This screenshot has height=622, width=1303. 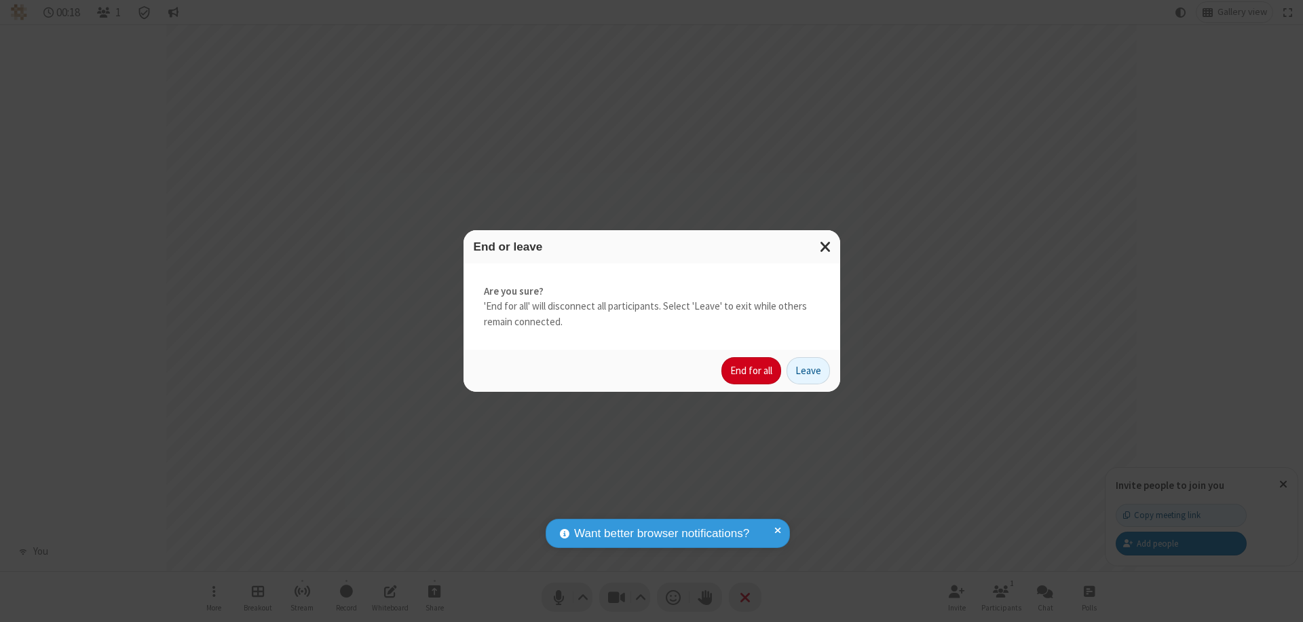 I want to click on div: 'End for all' will disconnect all participants. Select 'Leave' to exit while others remain connec..., so click(x=651, y=307).